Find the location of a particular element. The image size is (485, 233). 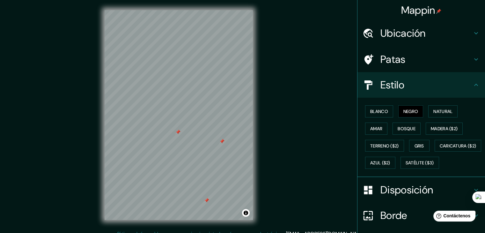

button: Amar is located at coordinates (376, 129).